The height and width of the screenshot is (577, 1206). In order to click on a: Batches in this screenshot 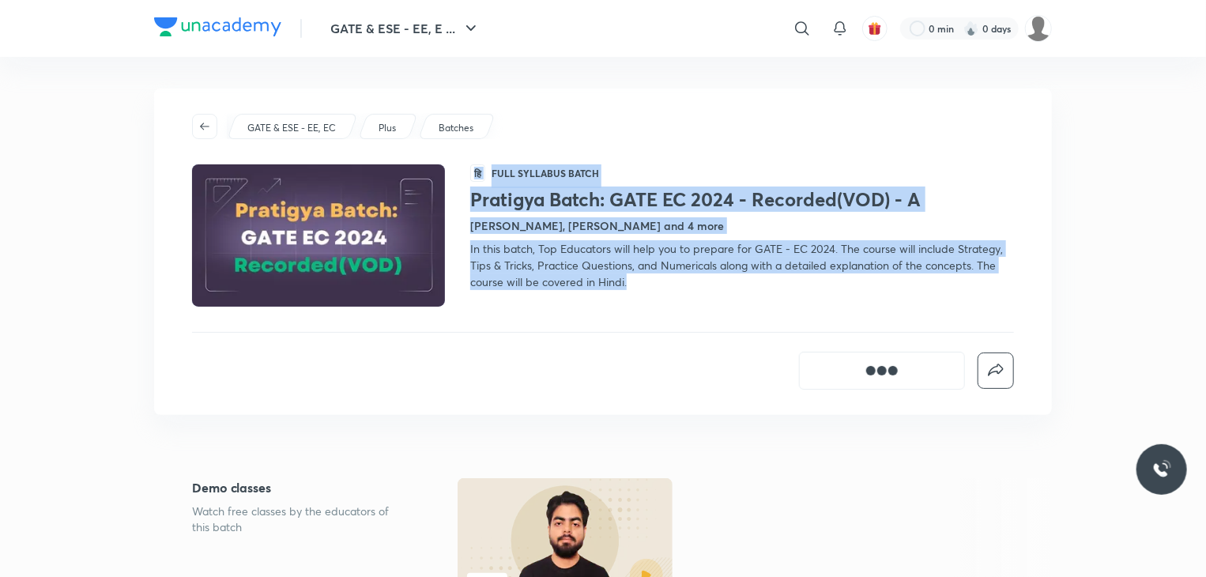, I will do `click(456, 128)`.